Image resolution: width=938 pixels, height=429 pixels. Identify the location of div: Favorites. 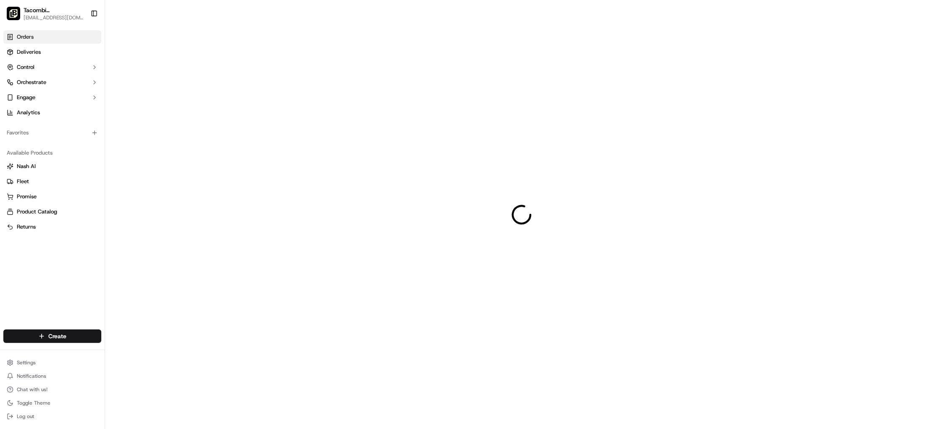
(52, 133).